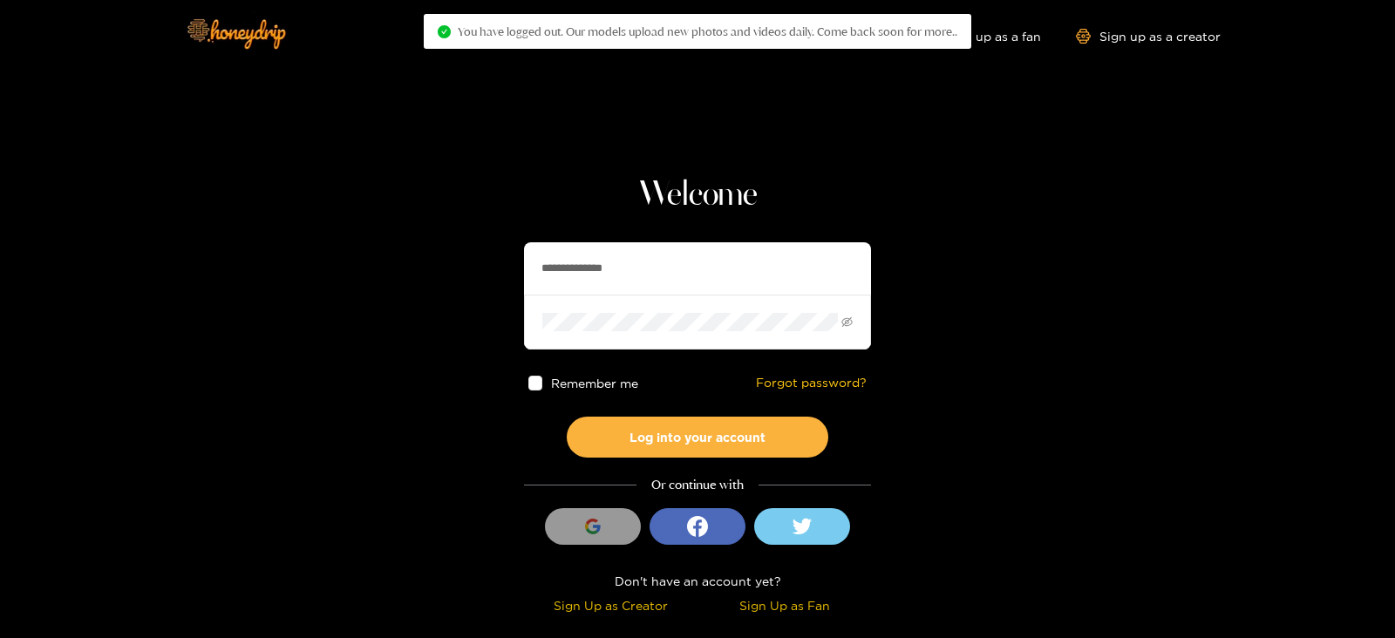  What do you see at coordinates (707, 31) in the screenshot?
I see `span: You have logged out. Our models upload new photos and videos daily. Come back soon for more..` at bounding box center [707, 31].